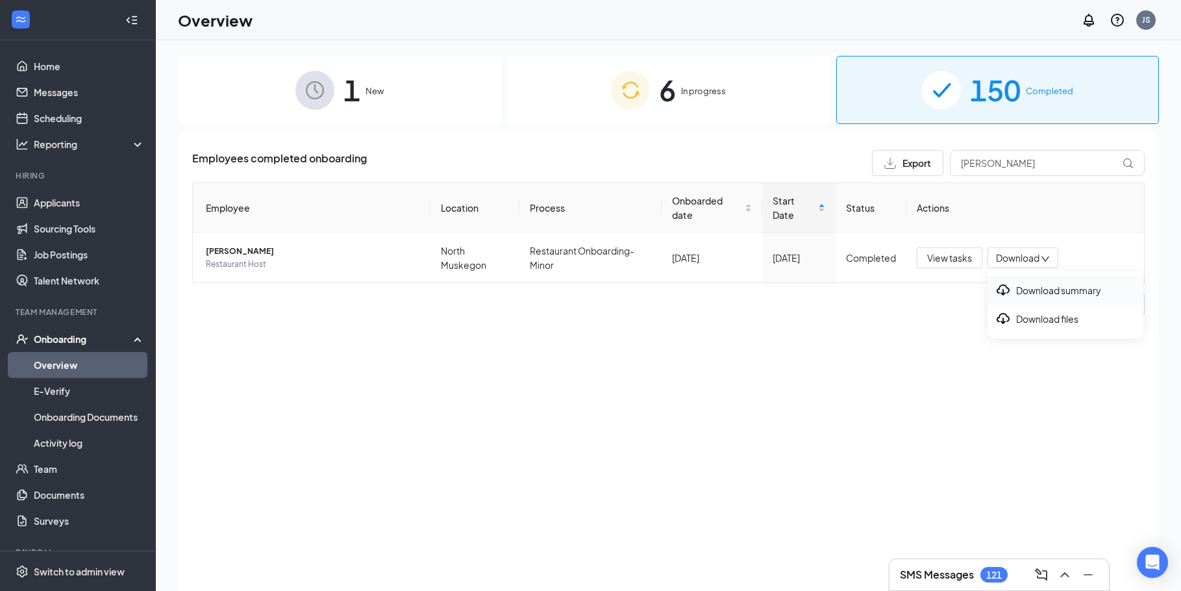 The image size is (1181, 591). Describe the element at coordinates (994, 574) in the screenshot. I see `div: 121` at that location.